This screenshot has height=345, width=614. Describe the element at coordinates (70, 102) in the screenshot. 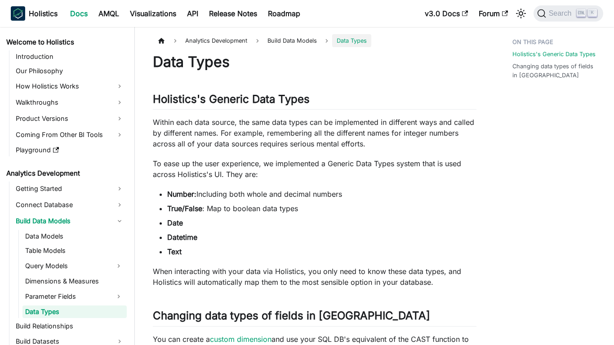

I see `a: Walkthroughs` at that location.